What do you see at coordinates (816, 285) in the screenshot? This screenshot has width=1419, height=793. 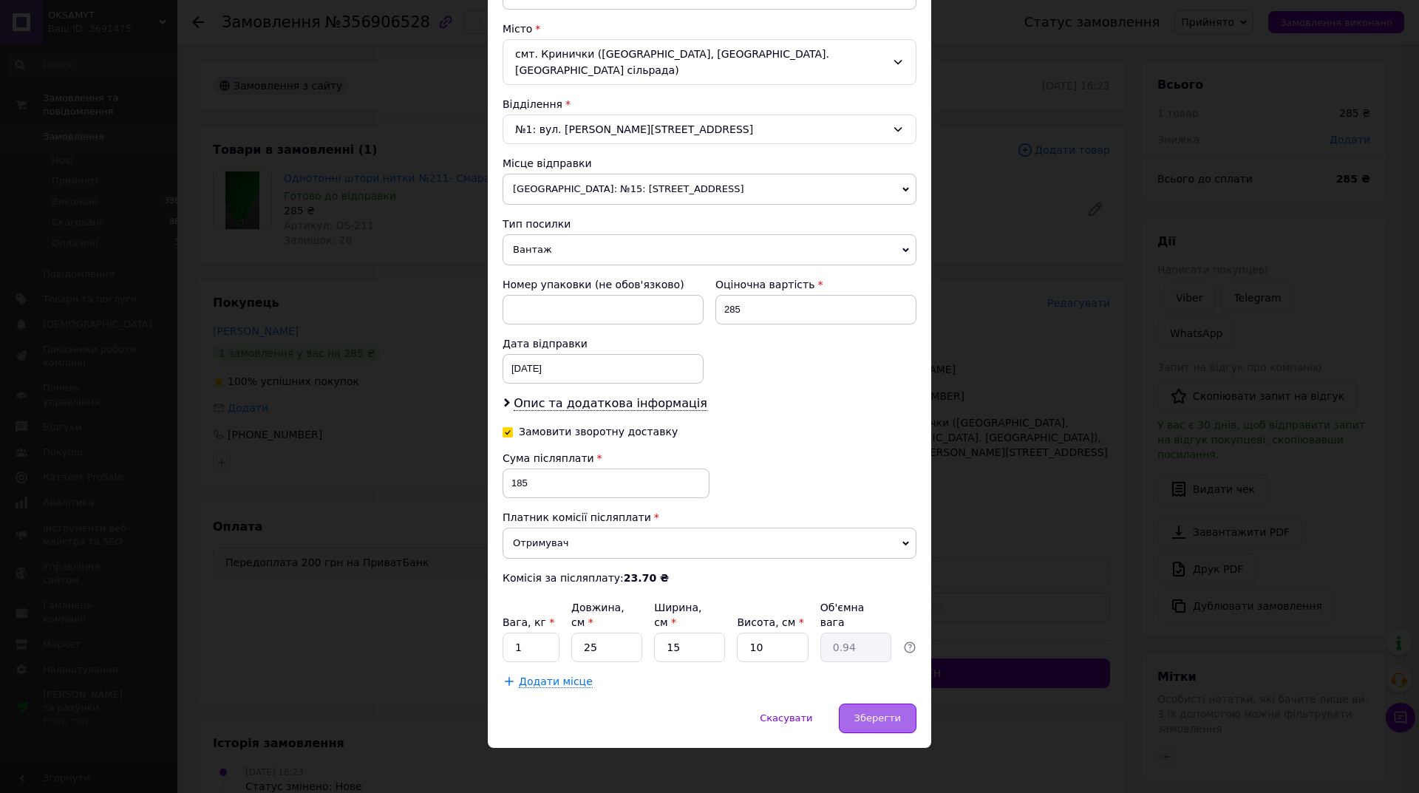 I see `div: Оціночна вартість` at bounding box center [816, 285].